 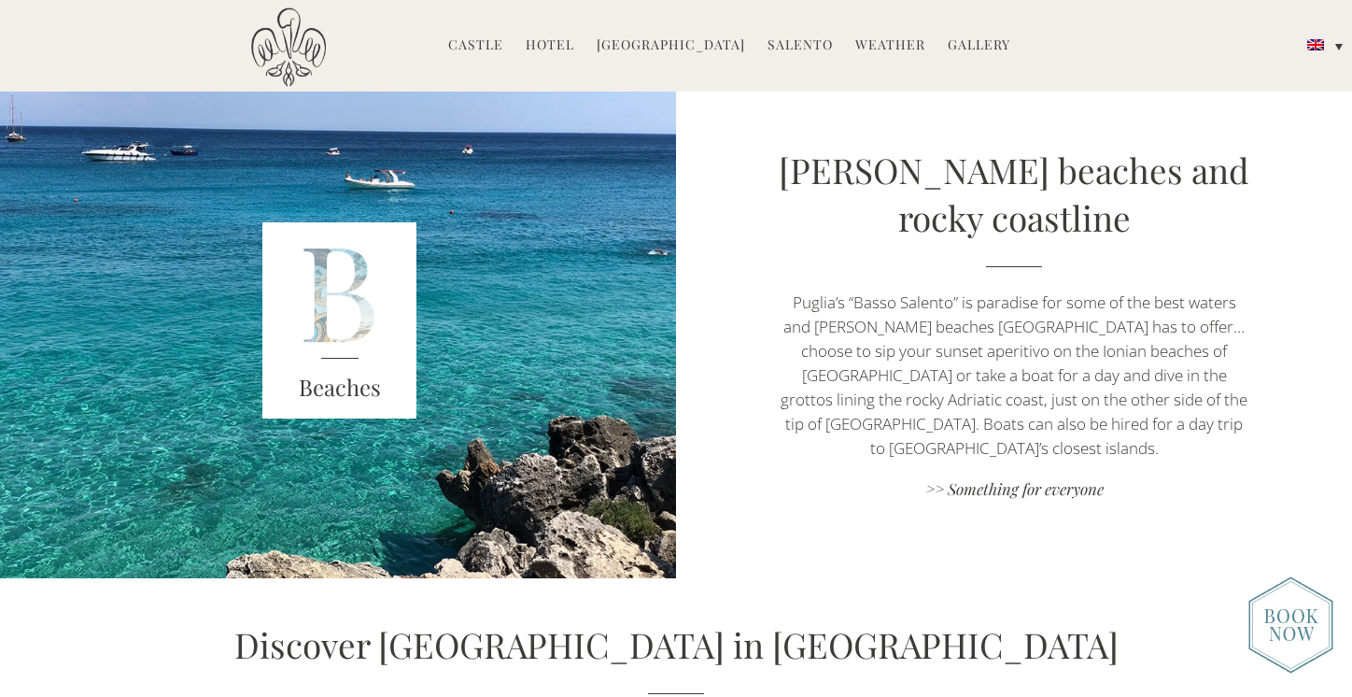 What do you see at coordinates (1316, 45) in the screenshot?
I see `img: English` at bounding box center [1316, 45].